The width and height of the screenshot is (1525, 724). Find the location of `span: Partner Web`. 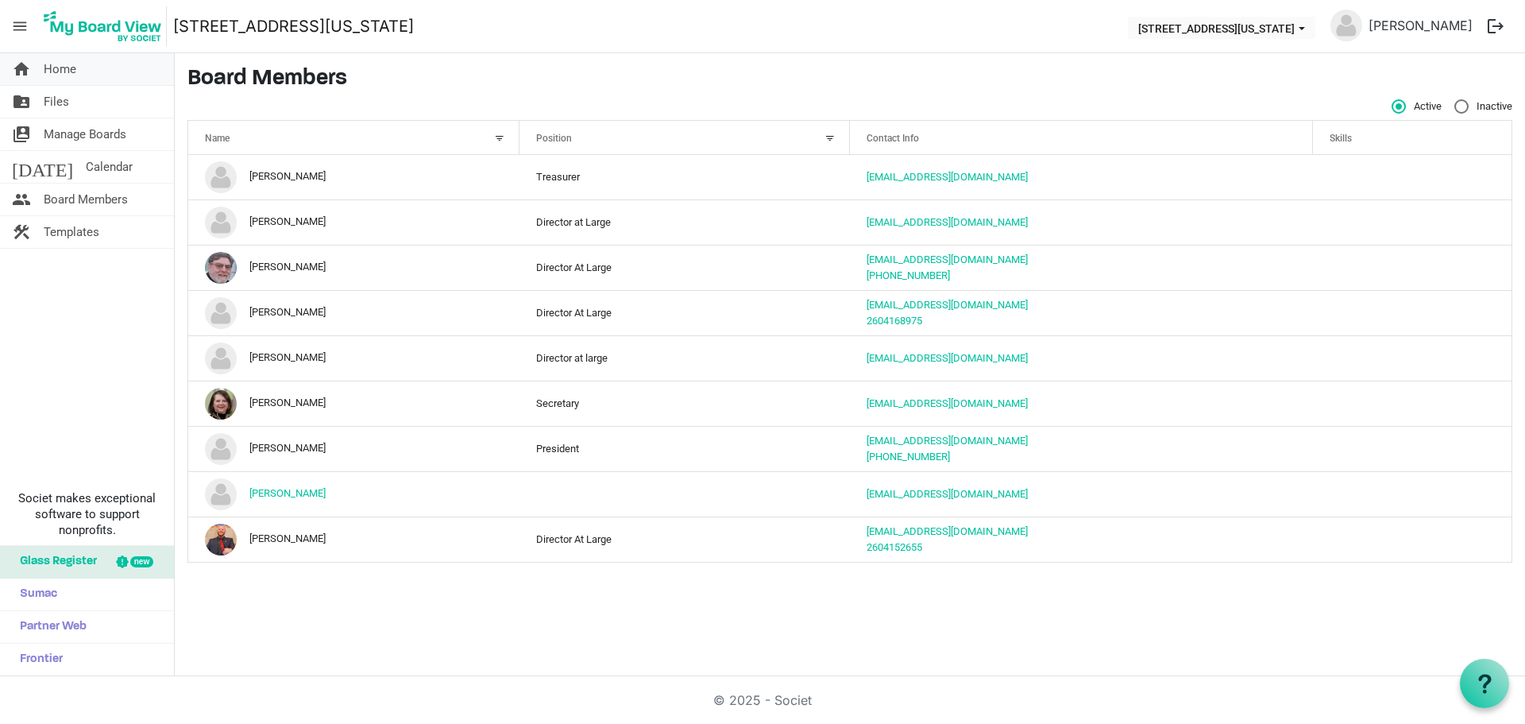

span: Partner Web is located at coordinates (49, 627).